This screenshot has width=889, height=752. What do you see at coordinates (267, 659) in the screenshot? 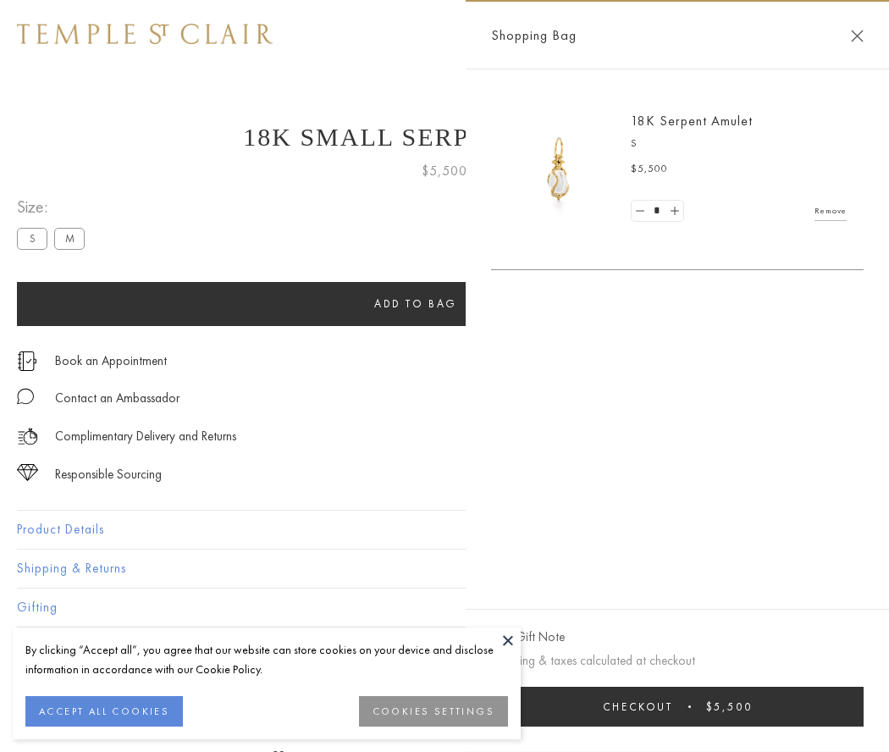
I see `div: By clicking “Accept all”, you agree that our website can store cookies on your device and disclos...` at bounding box center [267, 659].